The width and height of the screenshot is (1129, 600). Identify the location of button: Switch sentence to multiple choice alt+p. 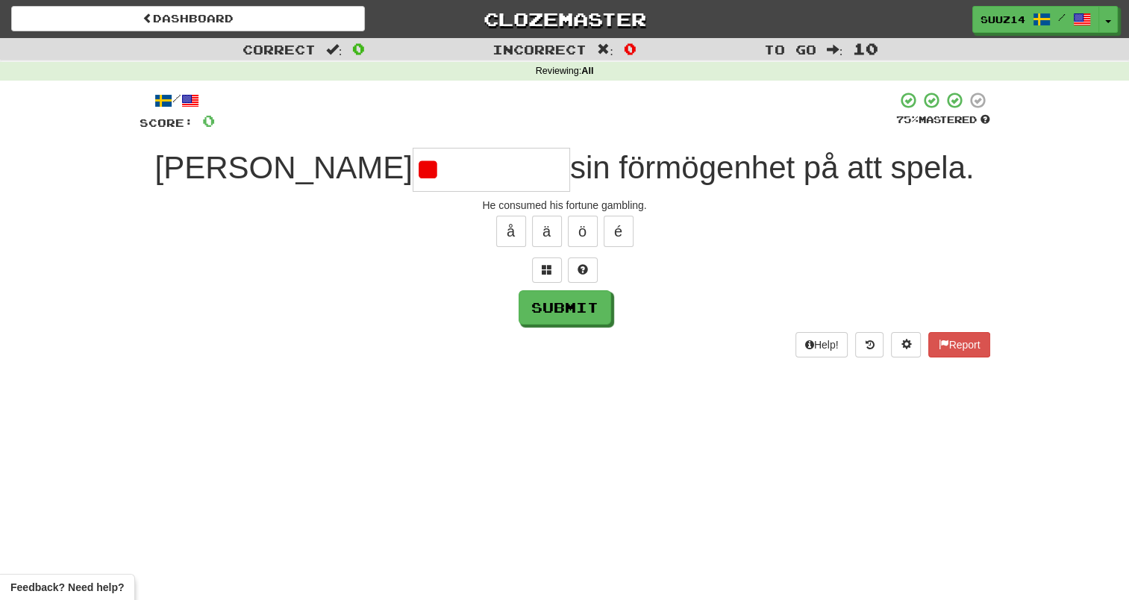
(547, 270).